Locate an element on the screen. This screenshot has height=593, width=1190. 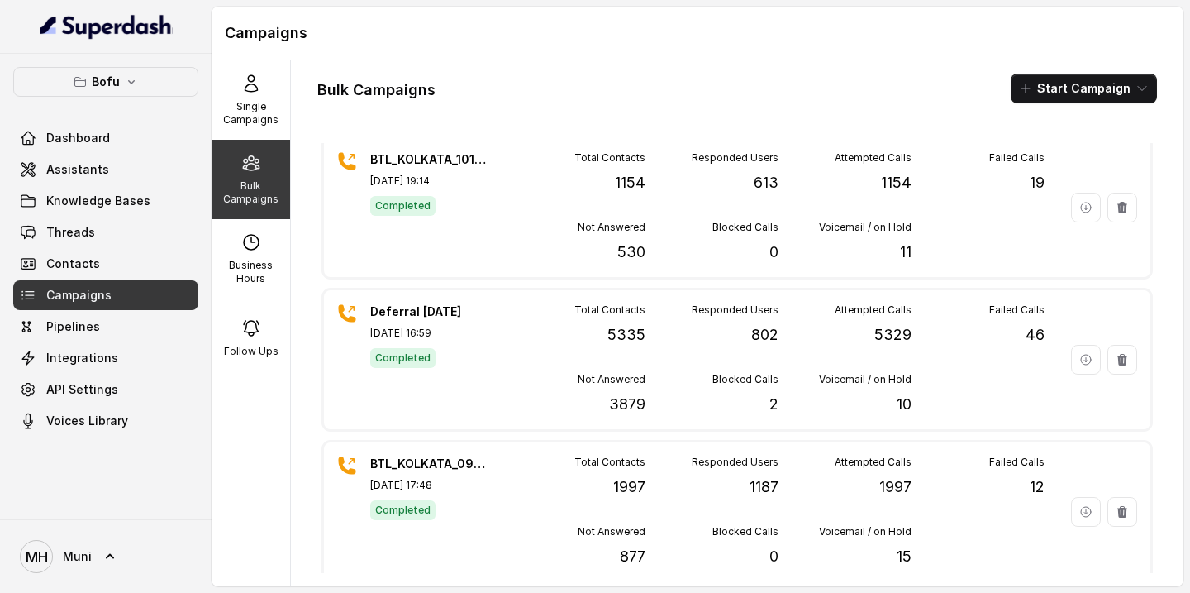
a: Dashboard is located at coordinates (106, 138).